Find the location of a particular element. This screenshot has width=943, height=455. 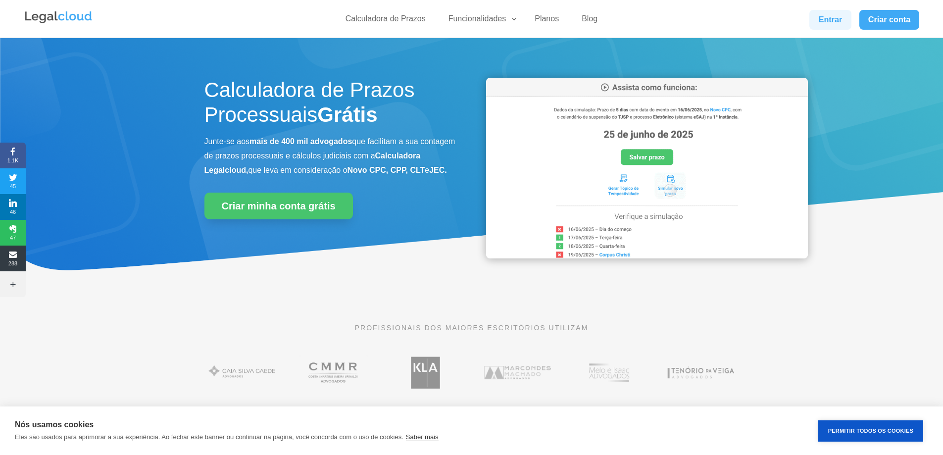

a: Criar conta is located at coordinates (889, 20).